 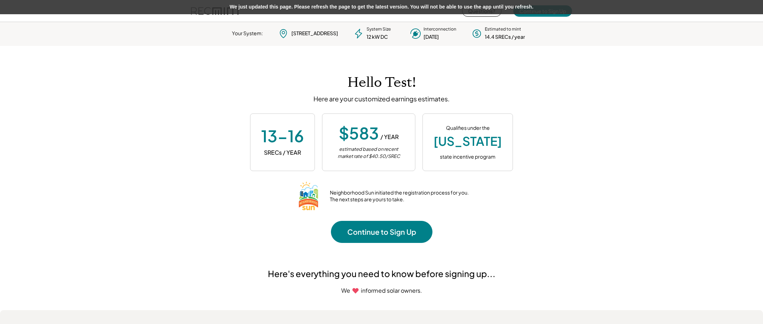 What do you see at coordinates (282, 153) in the screenshot?
I see `div: SRECs / YEAR` at bounding box center [282, 153].